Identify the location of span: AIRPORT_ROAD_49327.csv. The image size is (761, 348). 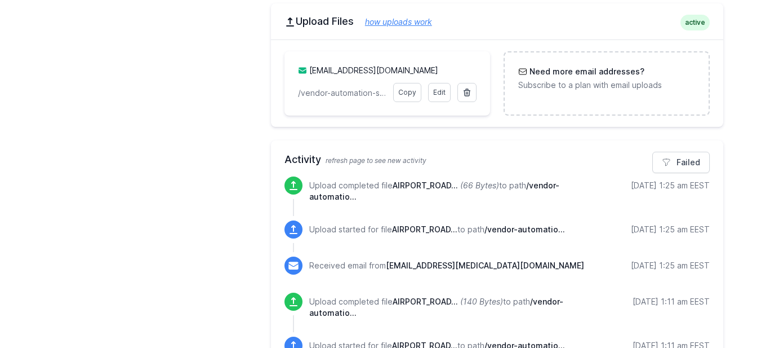
(426, 301).